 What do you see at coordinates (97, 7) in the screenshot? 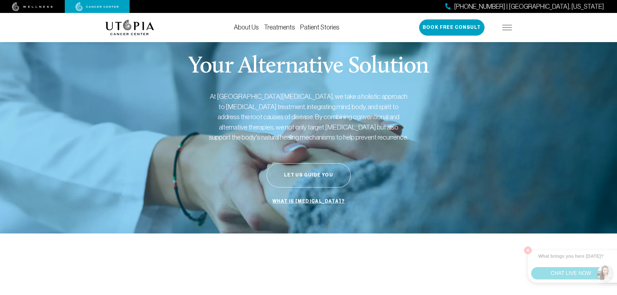
I see `img: cancer center` at bounding box center [97, 7].